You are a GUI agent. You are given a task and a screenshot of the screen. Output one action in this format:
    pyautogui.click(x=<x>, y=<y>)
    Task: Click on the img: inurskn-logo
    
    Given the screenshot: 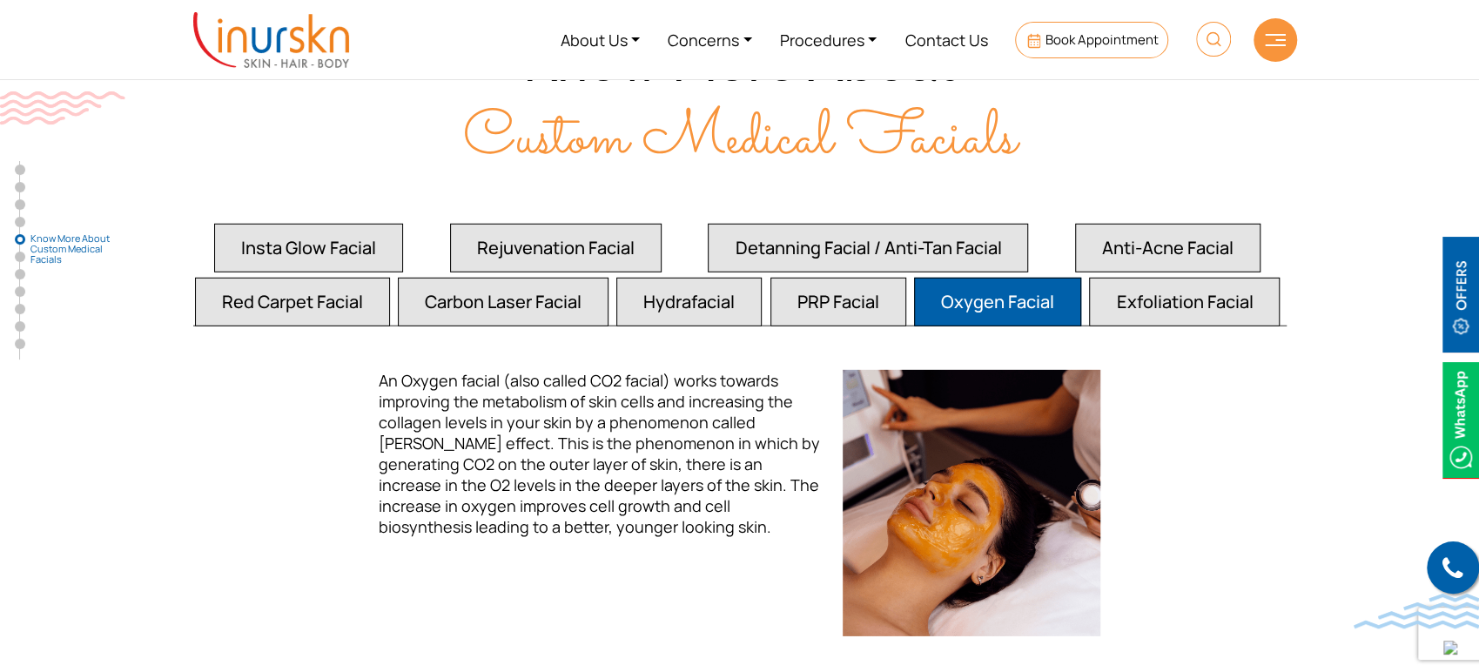 What is the action you would take?
    pyautogui.click(x=271, y=40)
    